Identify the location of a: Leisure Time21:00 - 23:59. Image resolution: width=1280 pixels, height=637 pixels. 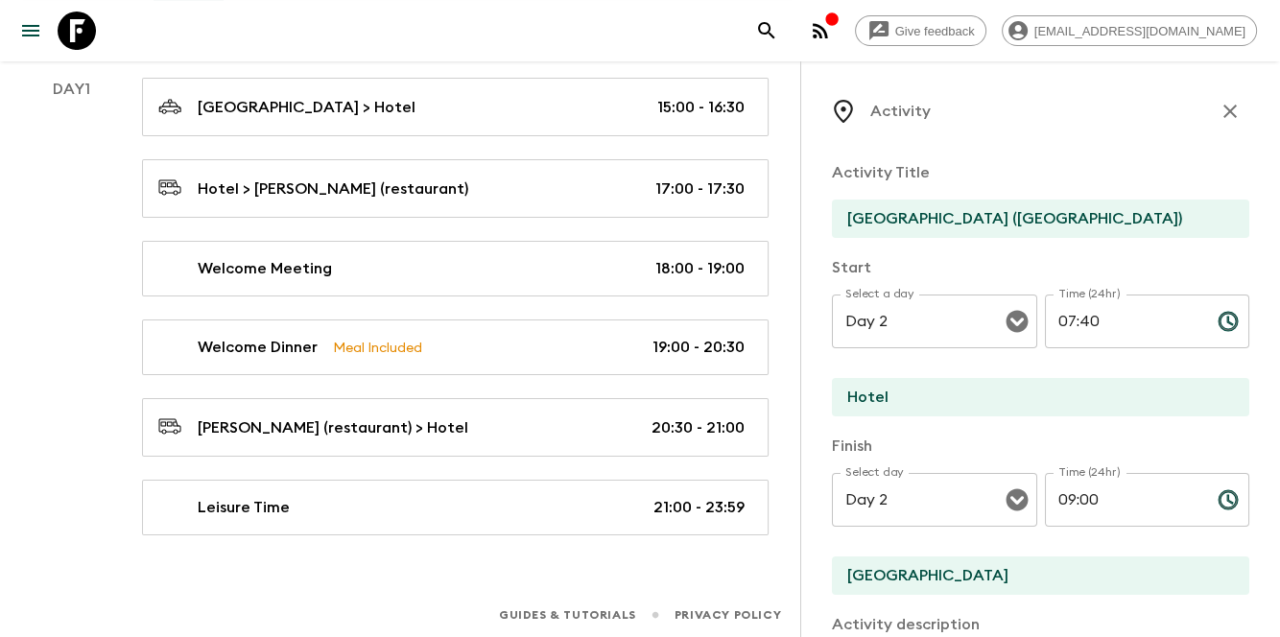
(455, 508).